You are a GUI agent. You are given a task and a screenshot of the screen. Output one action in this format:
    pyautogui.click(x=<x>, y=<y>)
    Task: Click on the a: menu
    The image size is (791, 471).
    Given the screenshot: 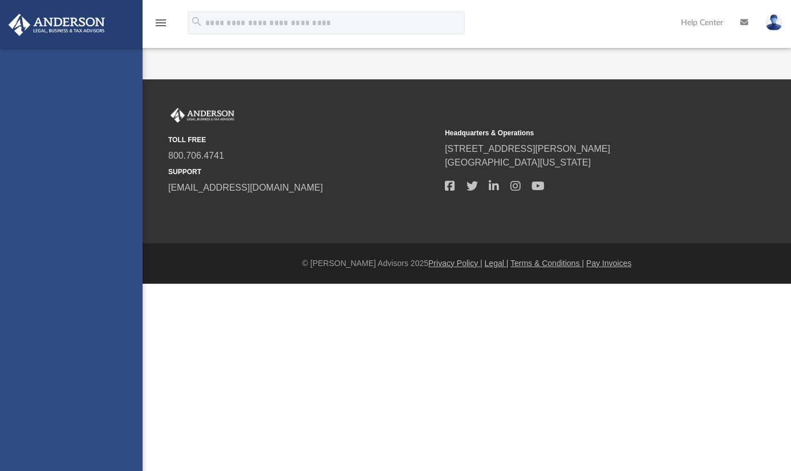 What is the action you would take?
    pyautogui.click(x=161, y=26)
    